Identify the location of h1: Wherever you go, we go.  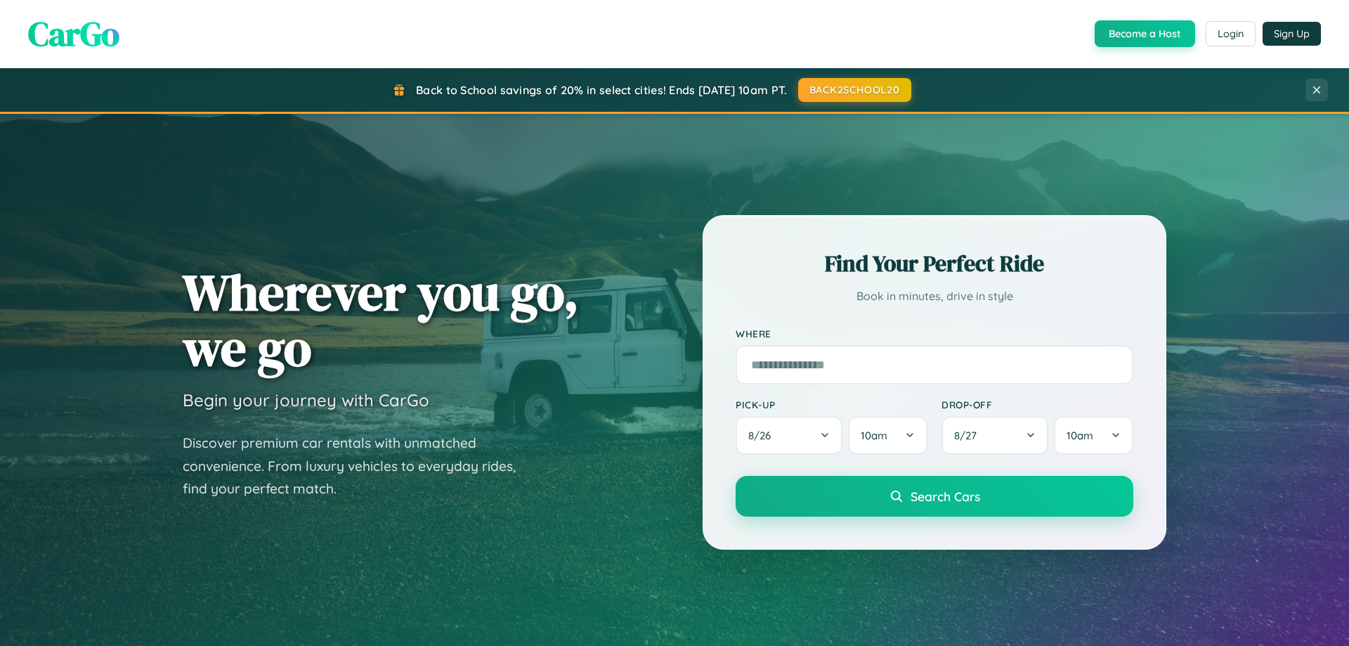
(381, 320).